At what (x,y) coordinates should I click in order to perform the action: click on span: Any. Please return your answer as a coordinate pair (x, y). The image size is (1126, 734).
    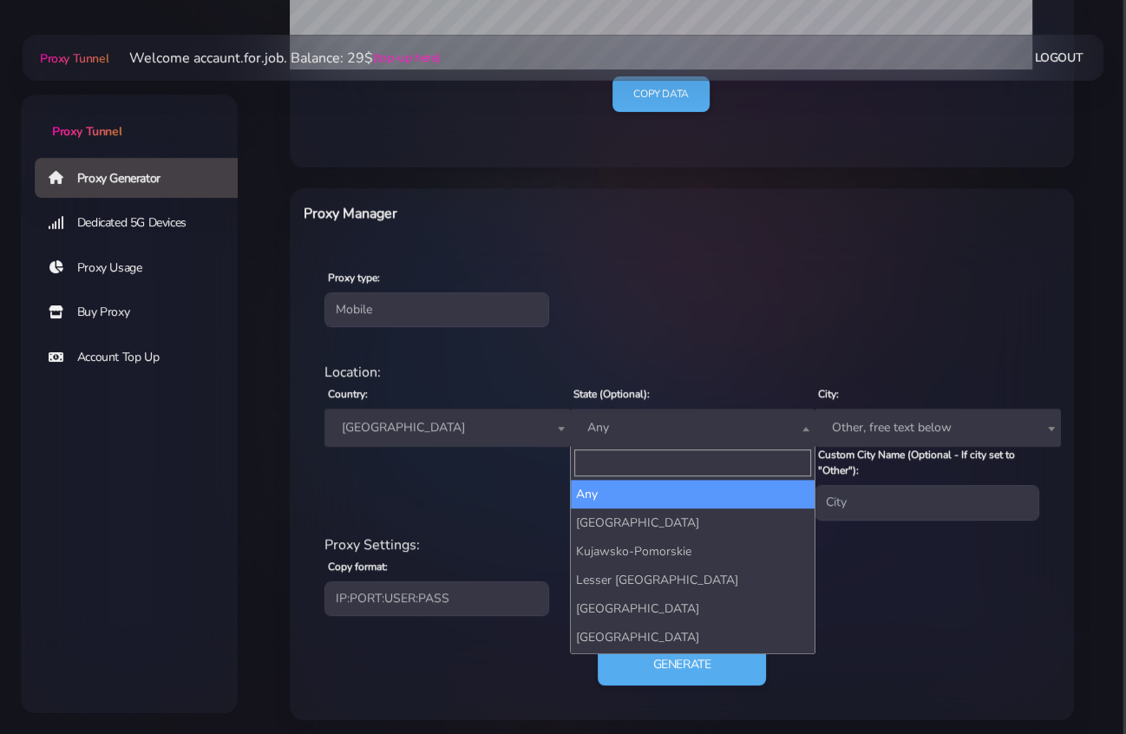
    Looking at the image, I should click on (693, 428).